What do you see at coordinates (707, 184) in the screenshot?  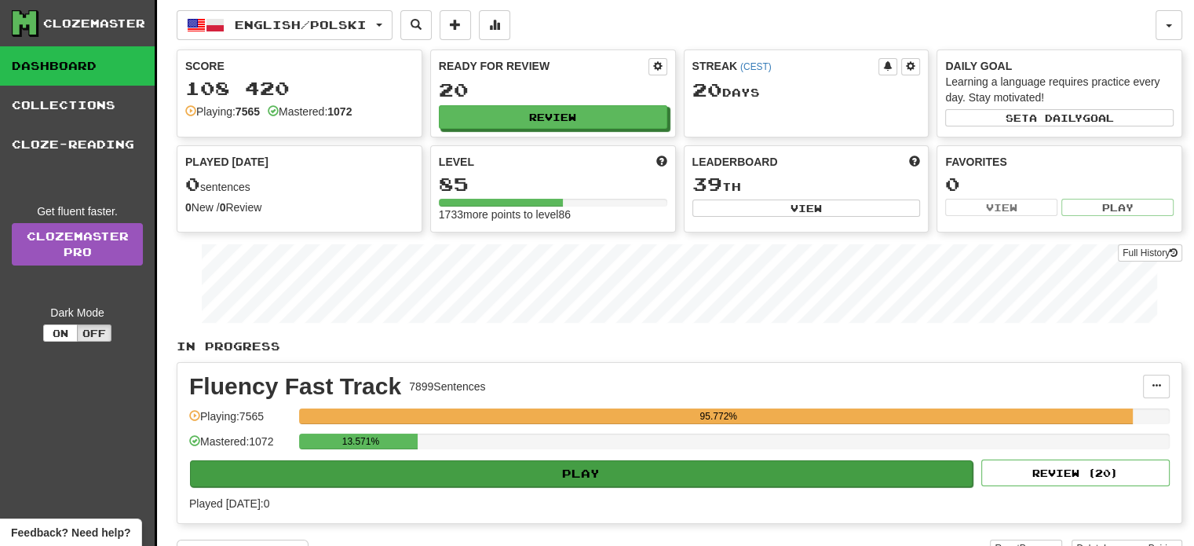 I see `span: 39` at bounding box center [707, 184].